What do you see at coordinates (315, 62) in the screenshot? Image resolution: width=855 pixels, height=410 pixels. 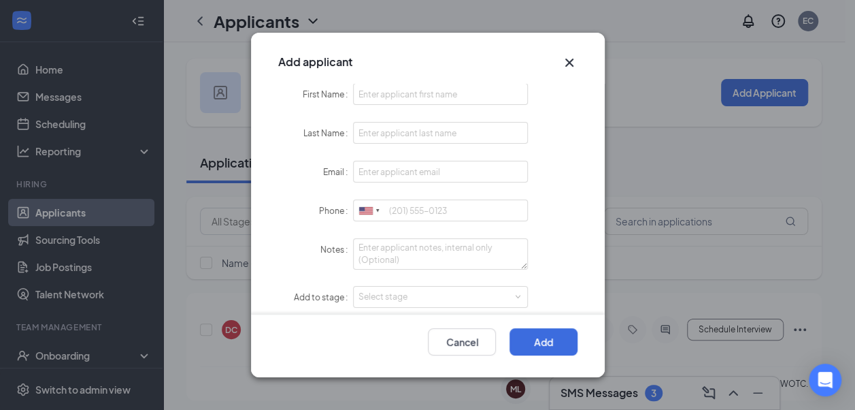 I see `h3: Add applicant` at bounding box center [315, 62].